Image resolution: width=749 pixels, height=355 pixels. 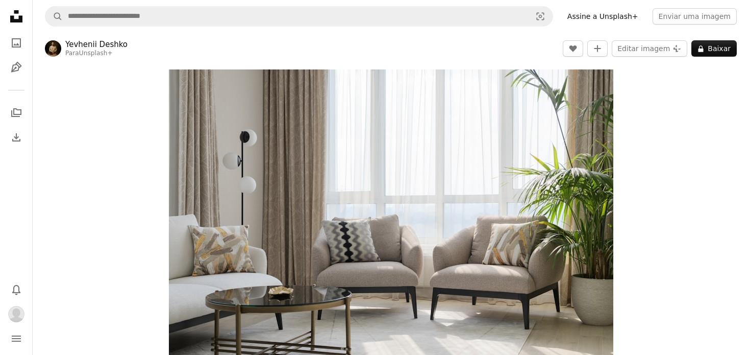 I want to click on button: Enviar uma imagem, so click(x=694, y=16).